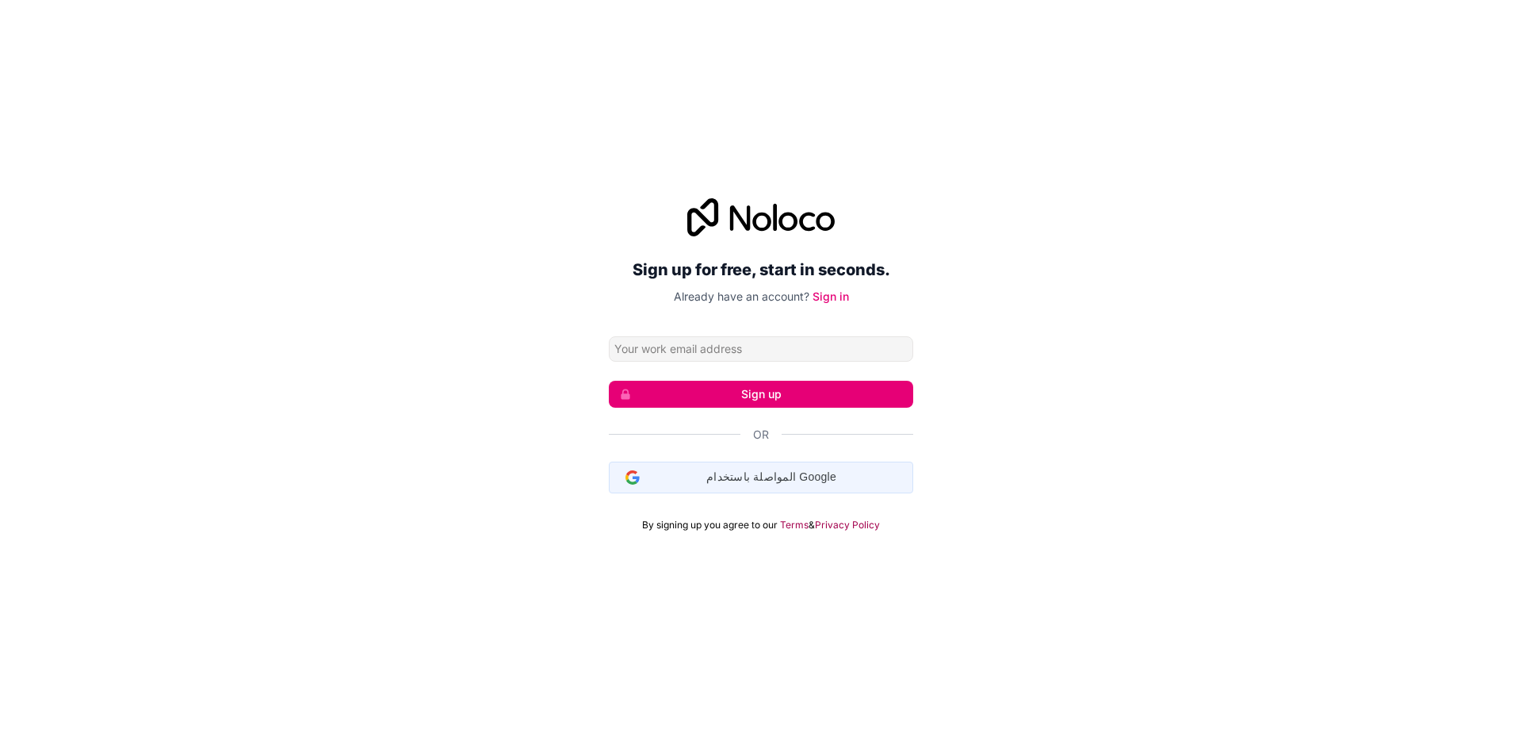 This screenshot has height=729, width=1522. What do you see at coordinates (761, 270) in the screenshot?
I see `h2: Sign up for free, start in seconds.` at bounding box center [761, 270].